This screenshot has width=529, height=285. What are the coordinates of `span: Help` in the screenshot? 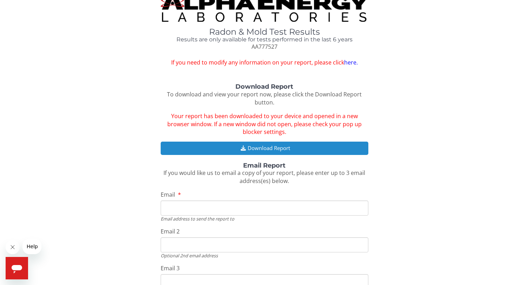 It's located at (10, 8).